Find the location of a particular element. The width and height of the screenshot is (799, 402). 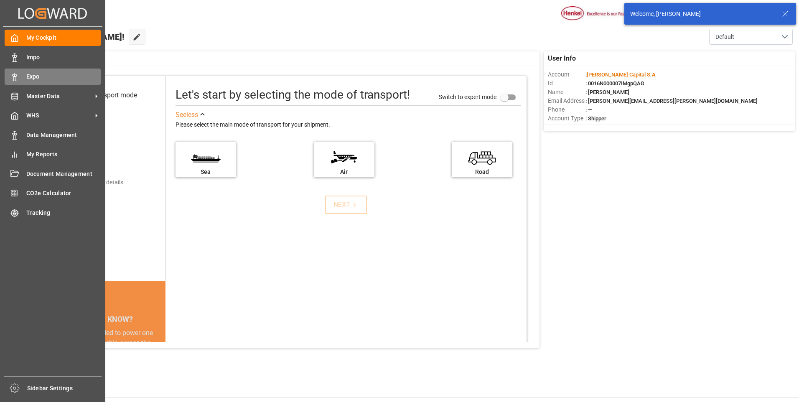

div: Let's start by selecting the mode of transport! is located at coordinates (293, 95).